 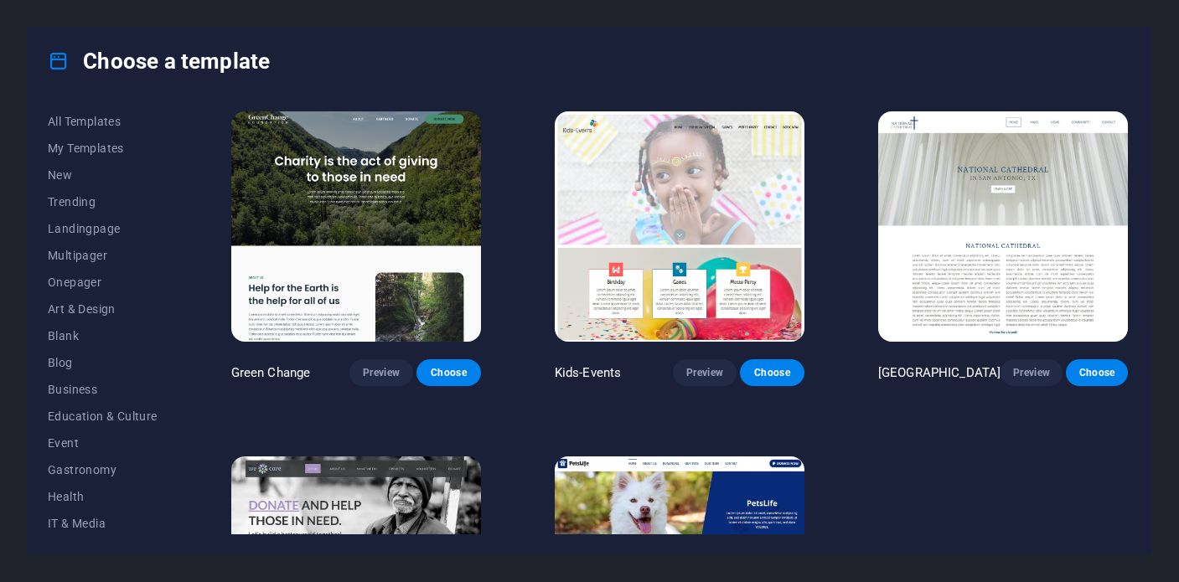 I want to click on img: Kids-Events, so click(x=679, y=226).